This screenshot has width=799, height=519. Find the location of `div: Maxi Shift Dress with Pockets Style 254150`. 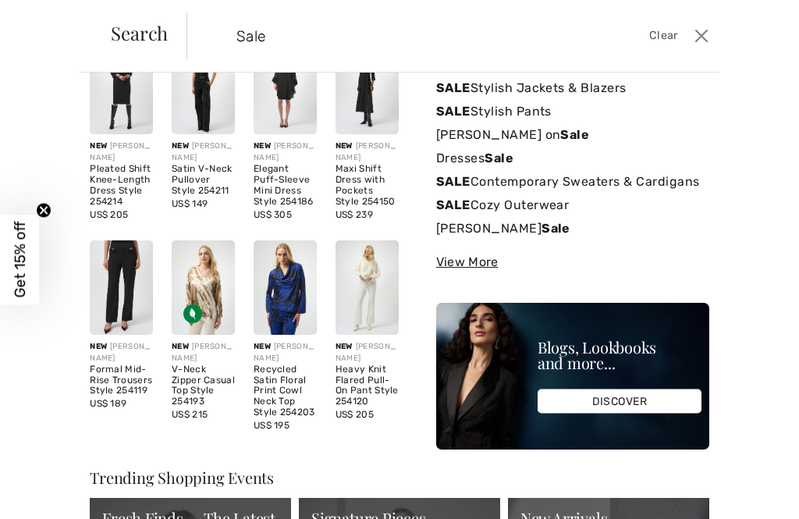

div: Maxi Shift Dress with Pockets Style 254150 is located at coordinates (367, 185).